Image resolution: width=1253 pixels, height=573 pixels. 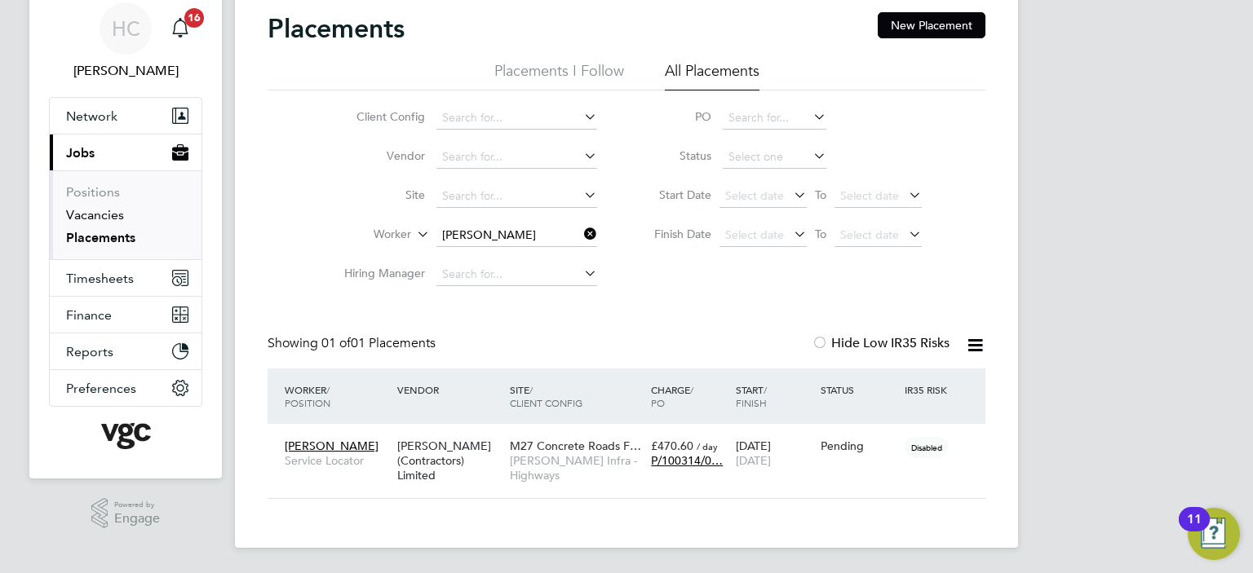 I want to click on span: Timesheets, so click(x=100, y=278).